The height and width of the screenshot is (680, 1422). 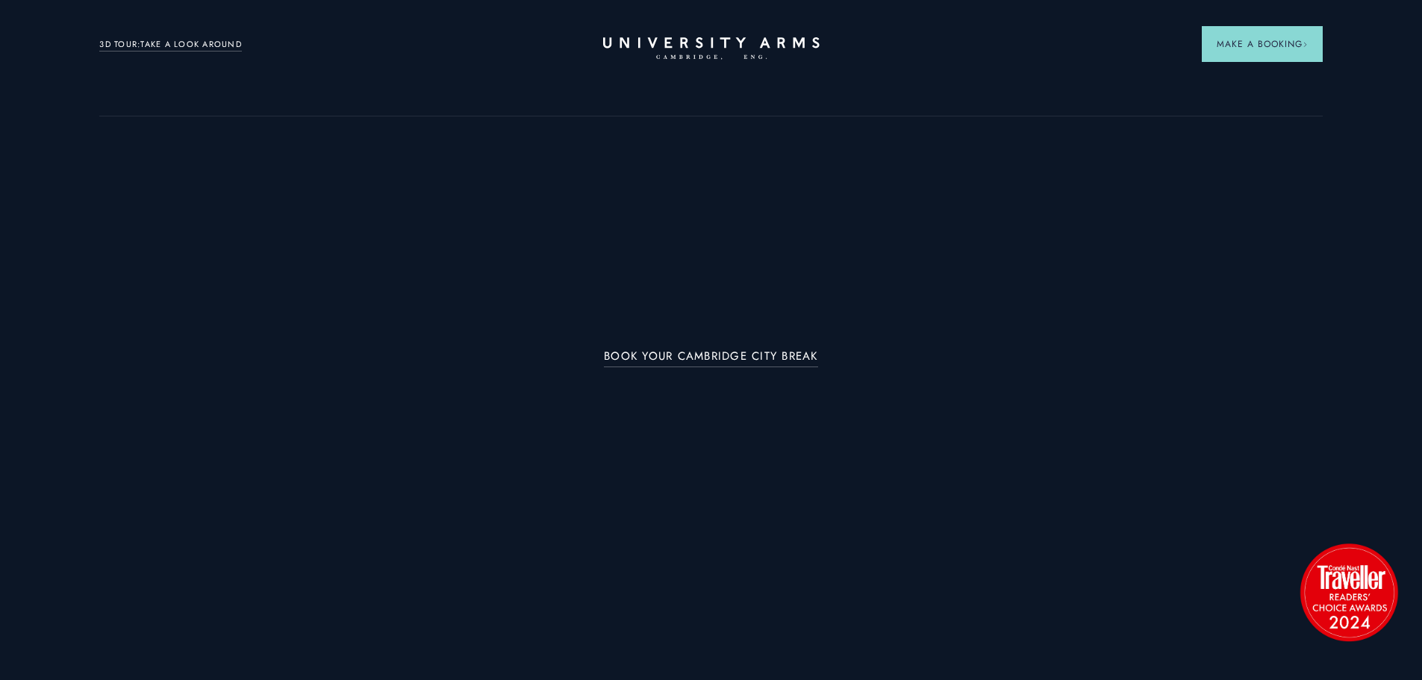 I want to click on a: 3D TOUR:TAKE A LOOK AROUND, so click(x=170, y=45).